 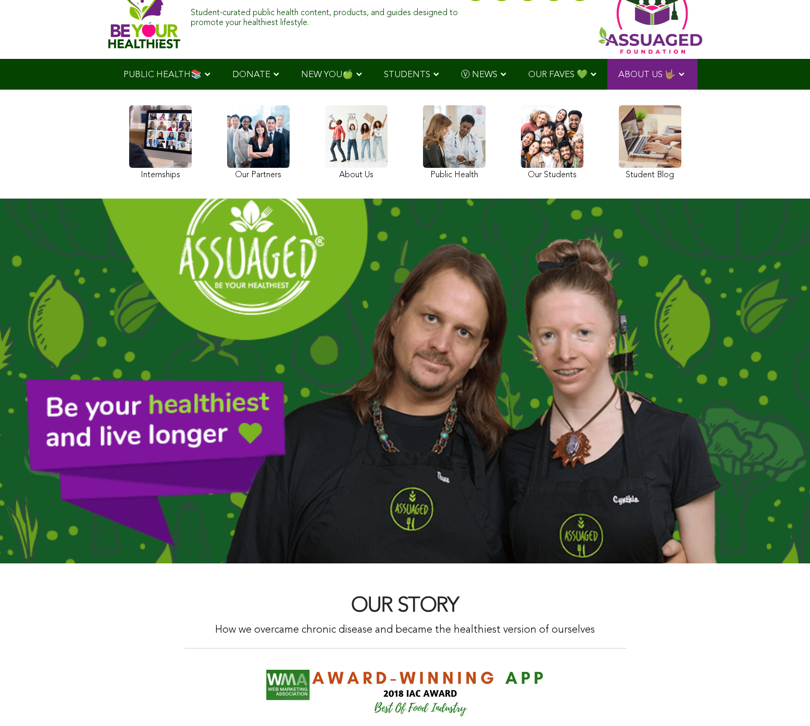 What do you see at coordinates (163, 74) in the screenshot?
I see `span: PUBLIC HEALTH📚` at bounding box center [163, 74].